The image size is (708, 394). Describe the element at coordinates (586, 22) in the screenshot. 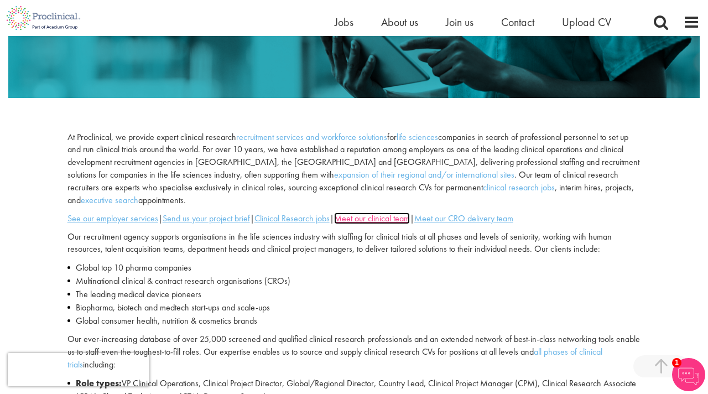

I see `span: Upload CV` at that location.